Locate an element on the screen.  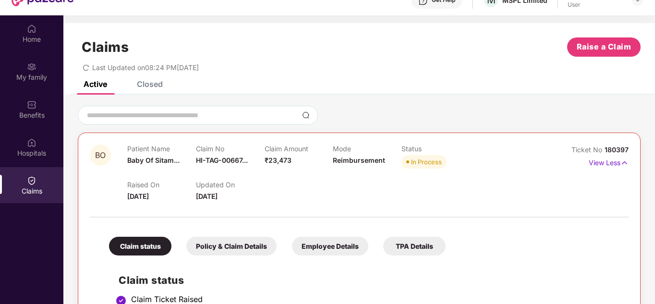
div: Claim status is located at coordinates (140, 246).